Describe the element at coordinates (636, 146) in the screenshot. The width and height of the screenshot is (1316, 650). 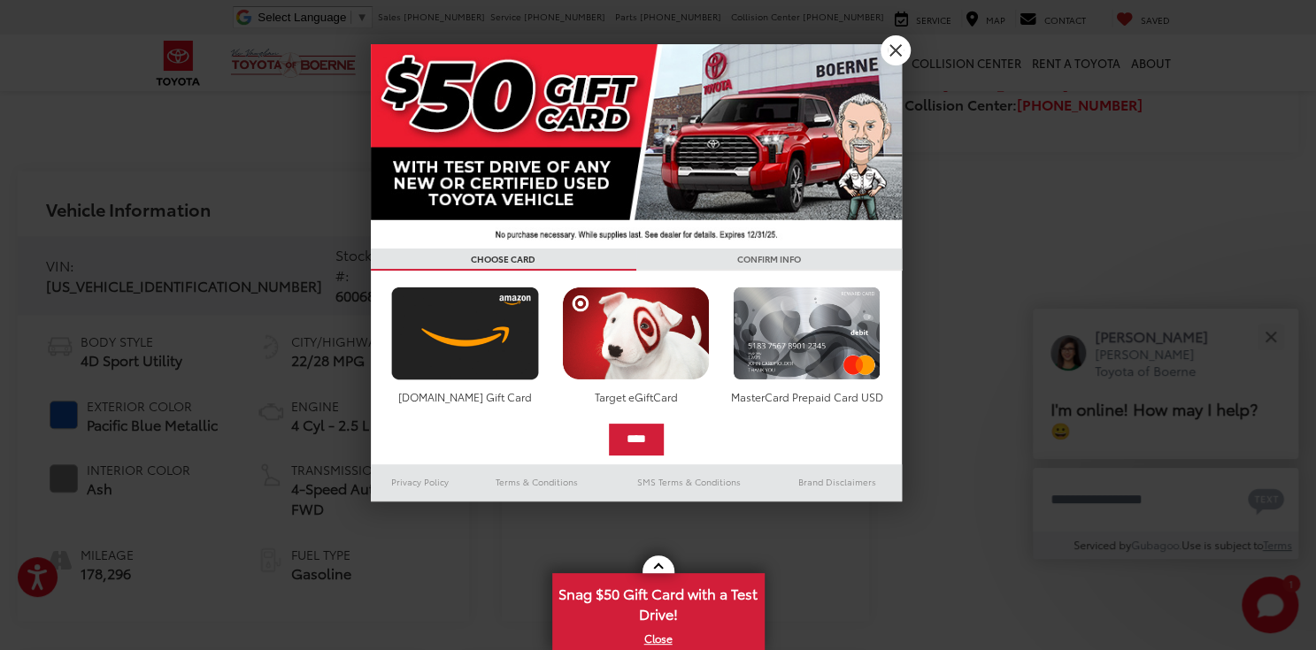
I see `img: 42635_top_851395.jpg` at that location.